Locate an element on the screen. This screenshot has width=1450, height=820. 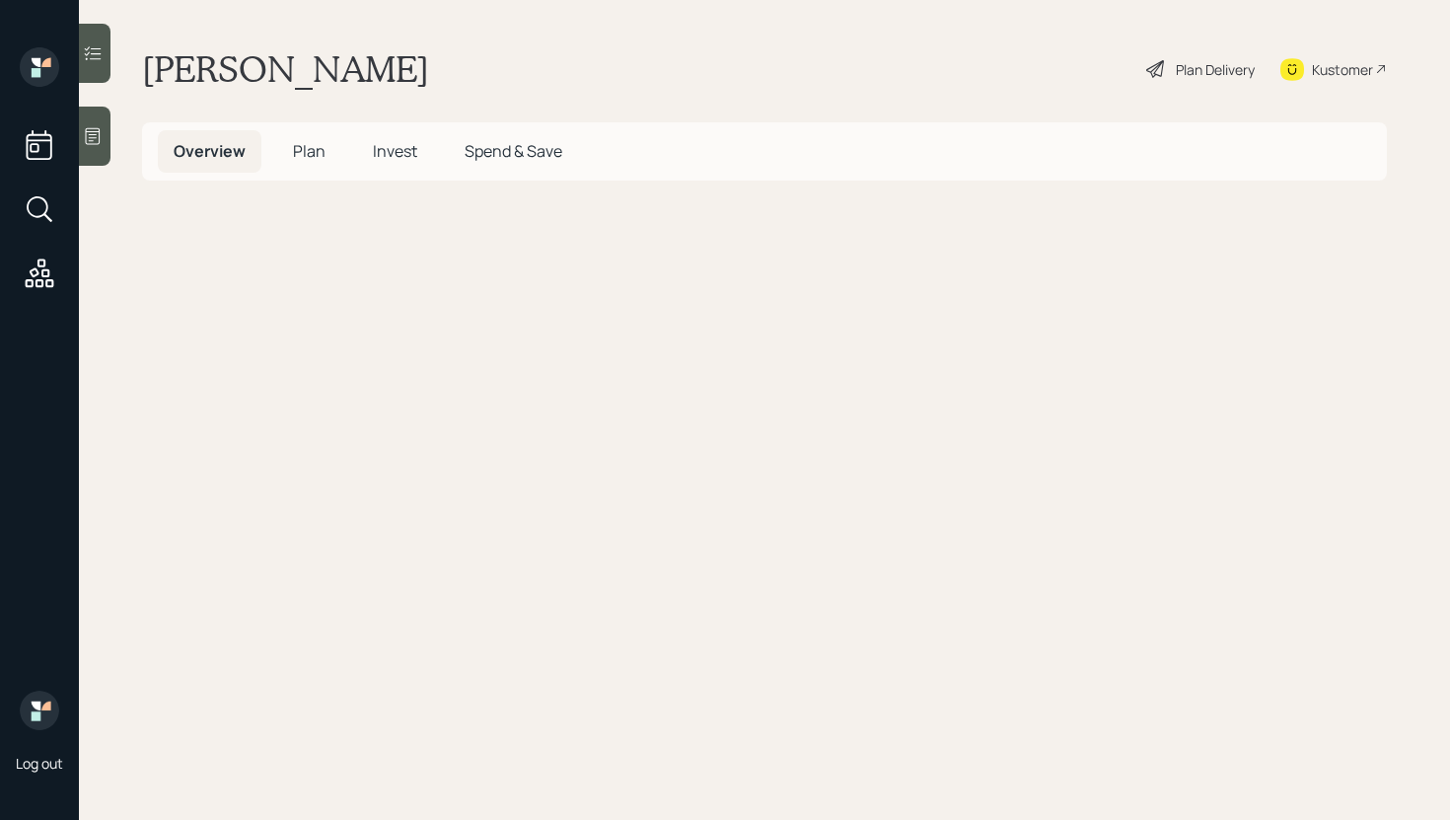
span: Spend & Save is located at coordinates (513, 151).